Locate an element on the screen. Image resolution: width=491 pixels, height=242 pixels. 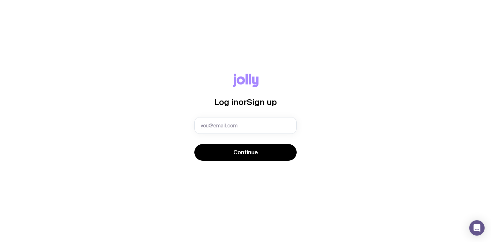
div: Open Intercom Messenger is located at coordinates (477, 227).